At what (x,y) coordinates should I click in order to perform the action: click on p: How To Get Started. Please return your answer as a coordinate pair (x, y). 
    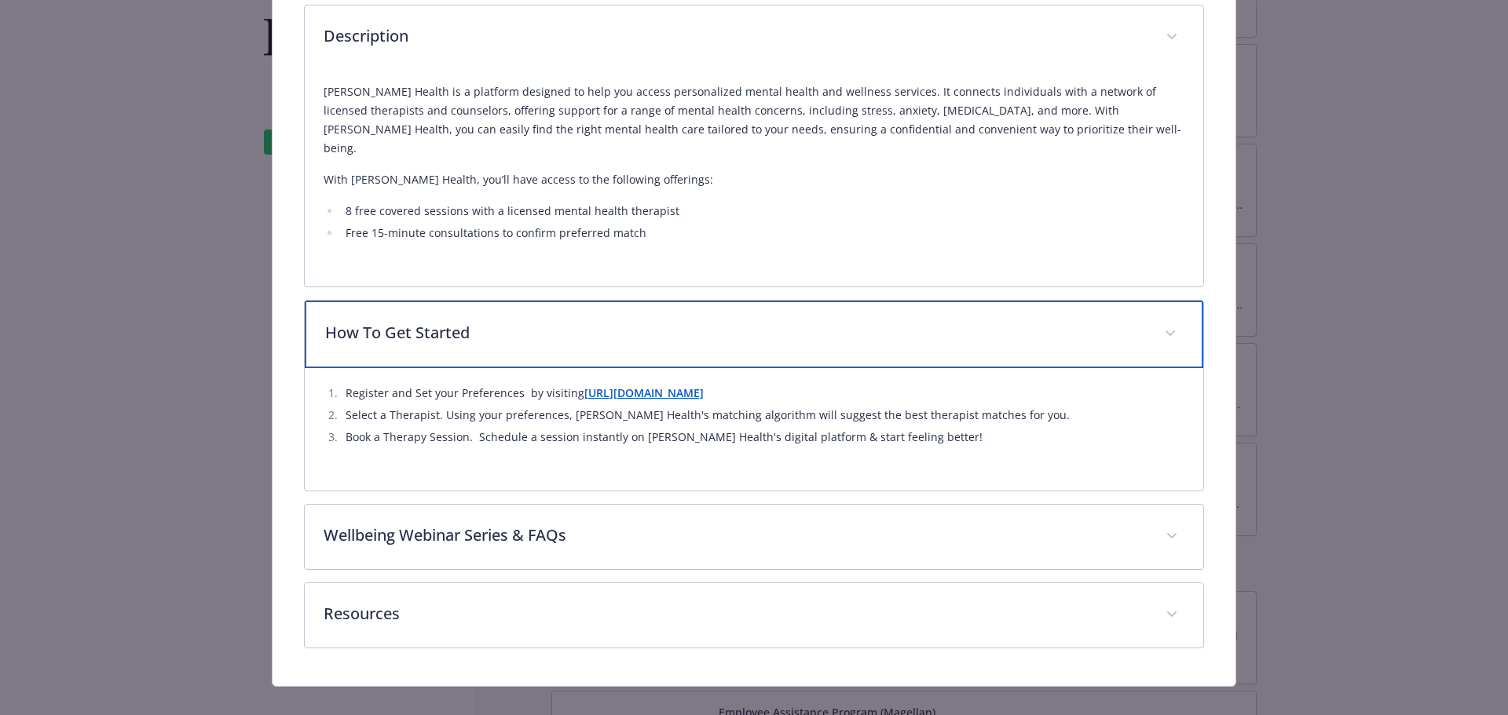
    Looking at the image, I should click on (735, 333).